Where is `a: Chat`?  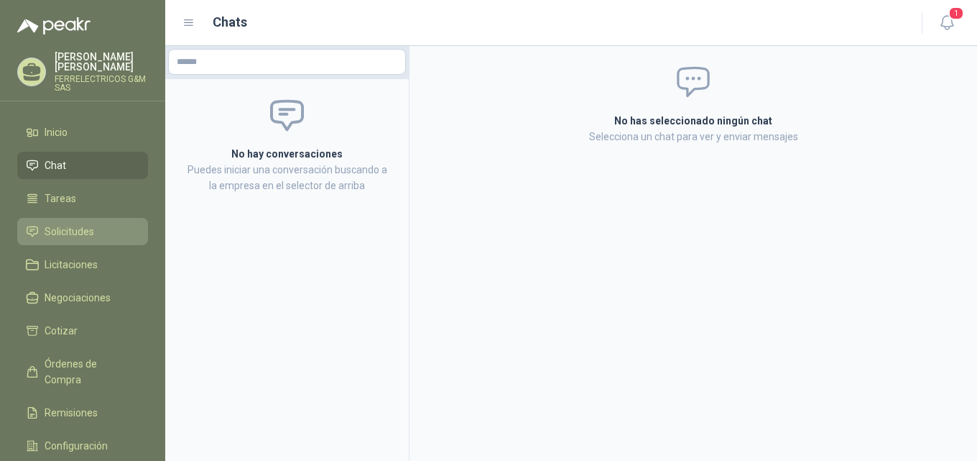
a: Chat is located at coordinates (83, 165).